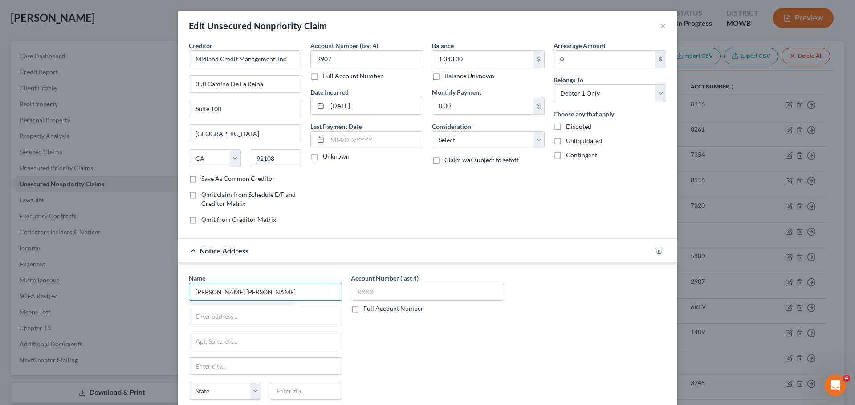  What do you see at coordinates (200, 45) in the screenshot?
I see `span: Creditor` at bounding box center [200, 45].